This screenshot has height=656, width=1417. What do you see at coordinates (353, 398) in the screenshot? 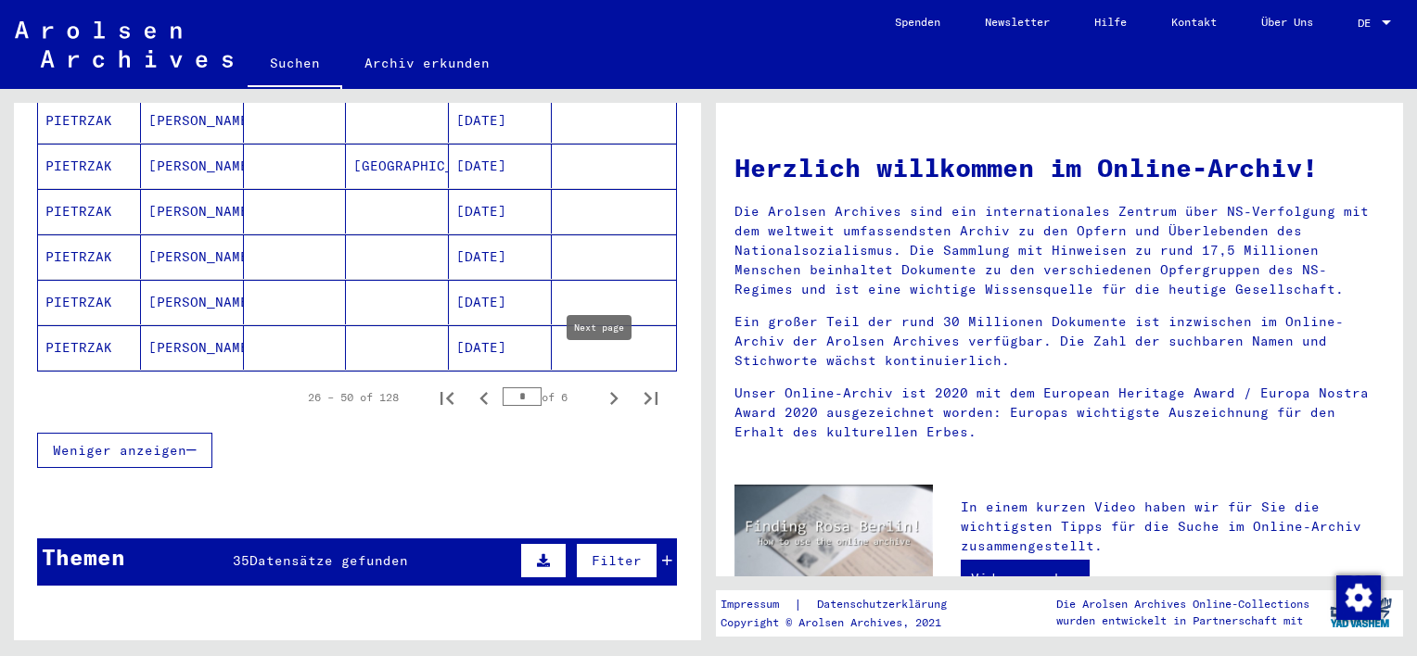
I see `div: 26 – 50 of 128` at bounding box center [353, 398].